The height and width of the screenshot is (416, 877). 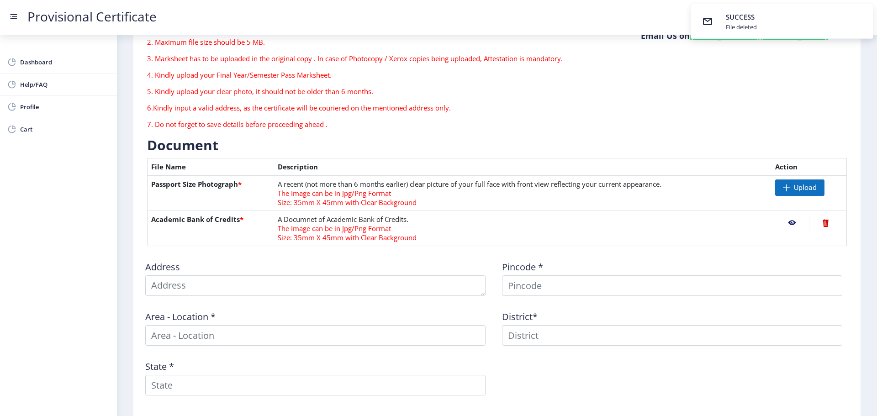 I want to click on th: Academic Bank of Credits, so click(x=211, y=228).